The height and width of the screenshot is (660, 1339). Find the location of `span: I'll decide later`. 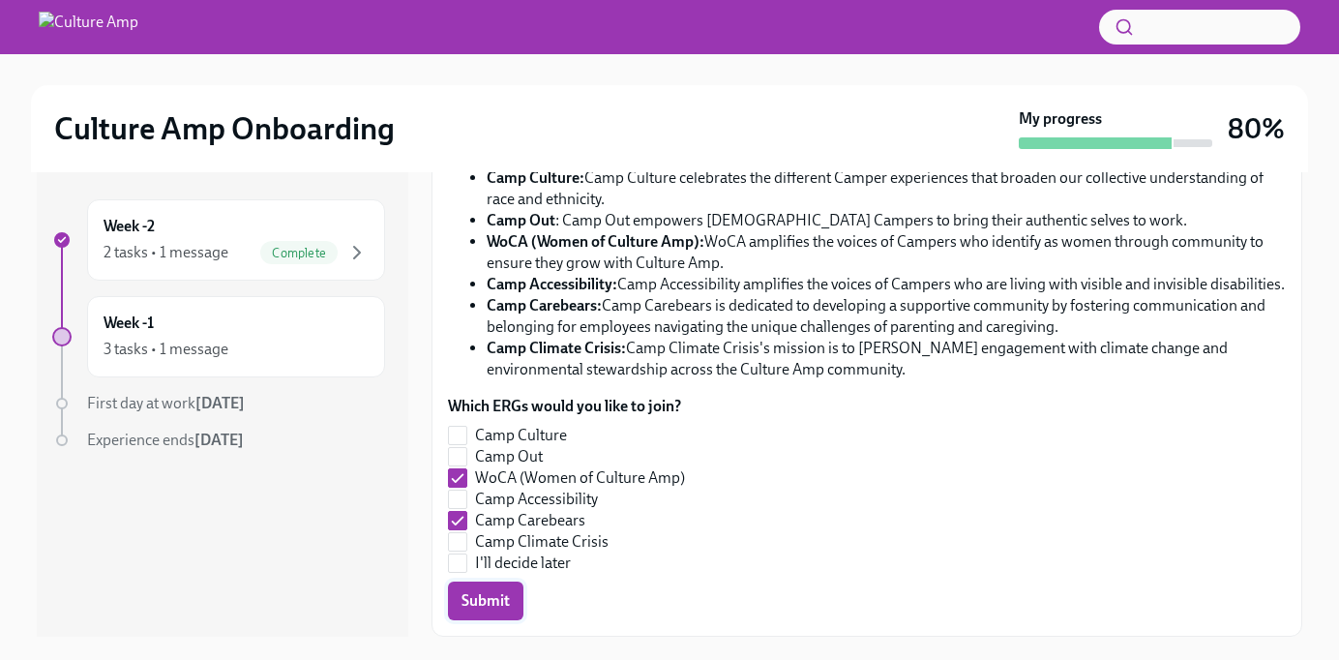

span: I'll decide later is located at coordinates (523, 563).